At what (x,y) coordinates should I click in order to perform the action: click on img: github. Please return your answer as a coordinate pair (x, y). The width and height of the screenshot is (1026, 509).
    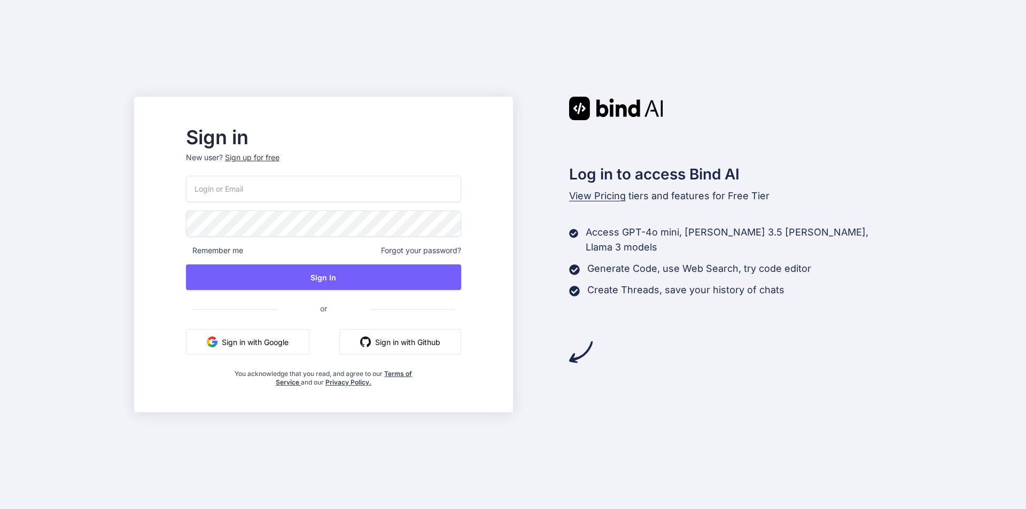
    Looking at the image, I should click on (366, 342).